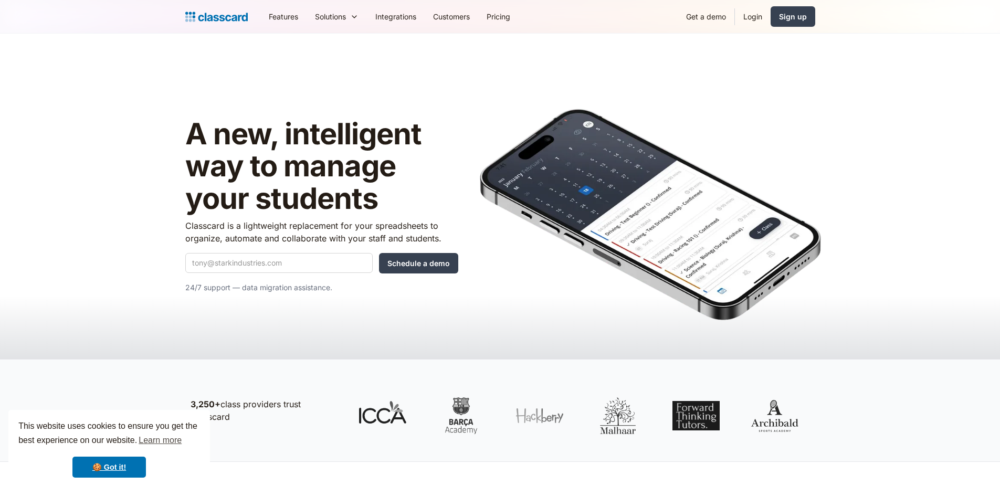  What do you see at coordinates (160, 440) in the screenshot?
I see `a: learn more about cookies` at bounding box center [160, 440].